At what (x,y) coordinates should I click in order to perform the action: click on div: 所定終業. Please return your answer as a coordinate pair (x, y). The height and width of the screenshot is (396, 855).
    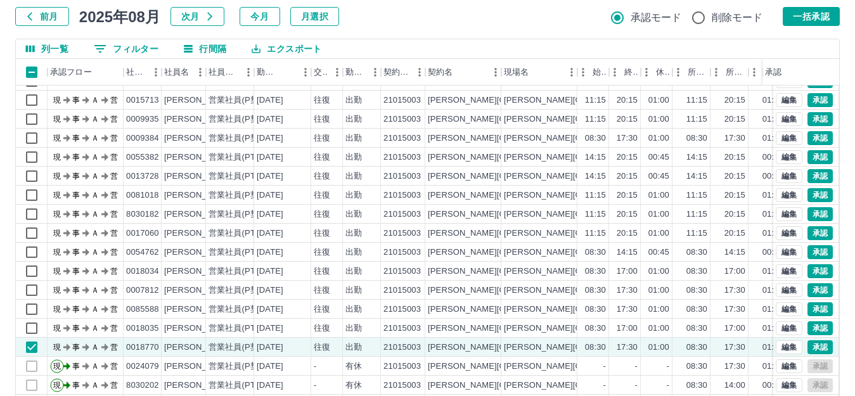
    Looking at the image, I should click on (736, 72).